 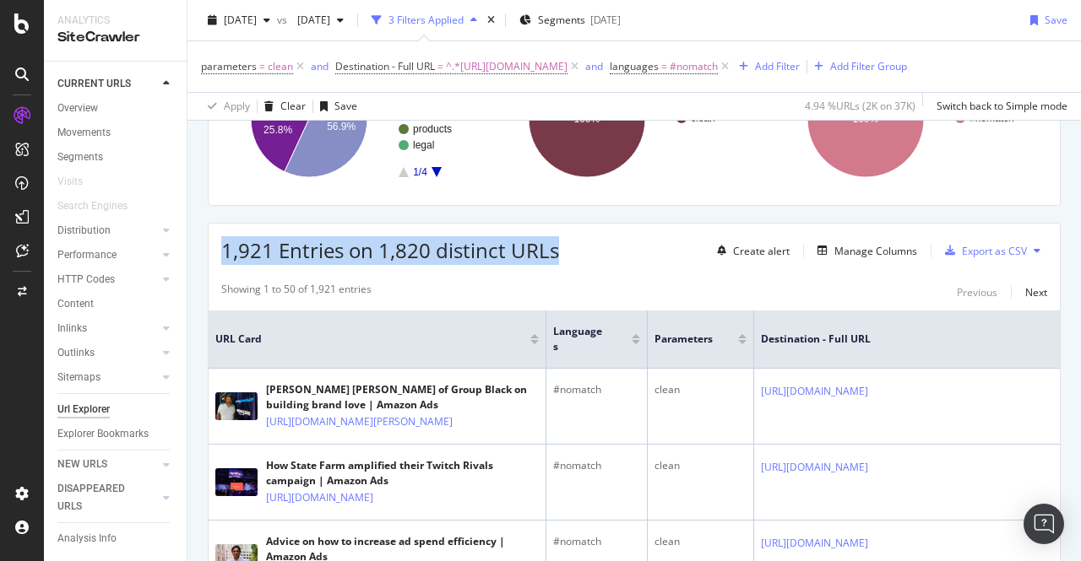 What do you see at coordinates (994, 251) in the screenshot?
I see `div: Export as CSV` at bounding box center [994, 251].